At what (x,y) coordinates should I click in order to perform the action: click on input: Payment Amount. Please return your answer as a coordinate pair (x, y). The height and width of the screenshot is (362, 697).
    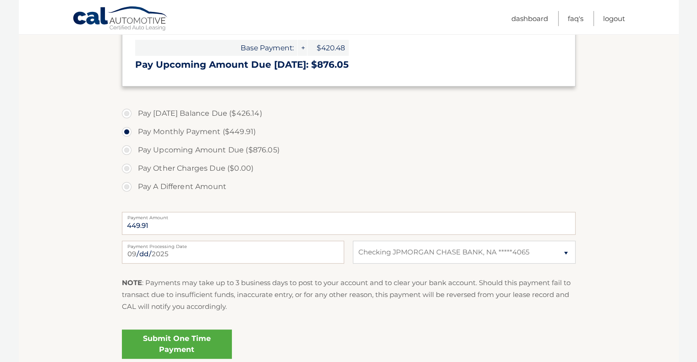
    Looking at the image, I should click on (349, 224).